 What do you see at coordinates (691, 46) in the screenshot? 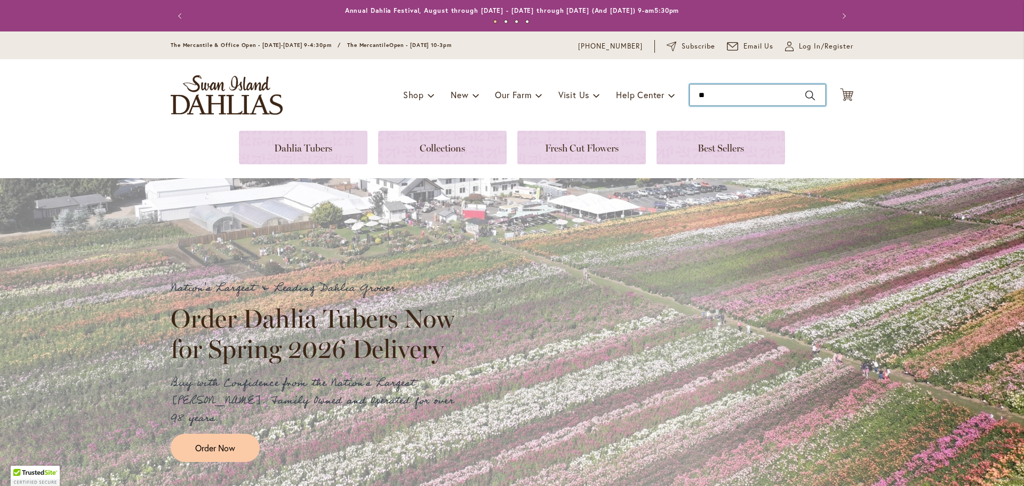
I see `a: Subscribe` at bounding box center [691, 46].